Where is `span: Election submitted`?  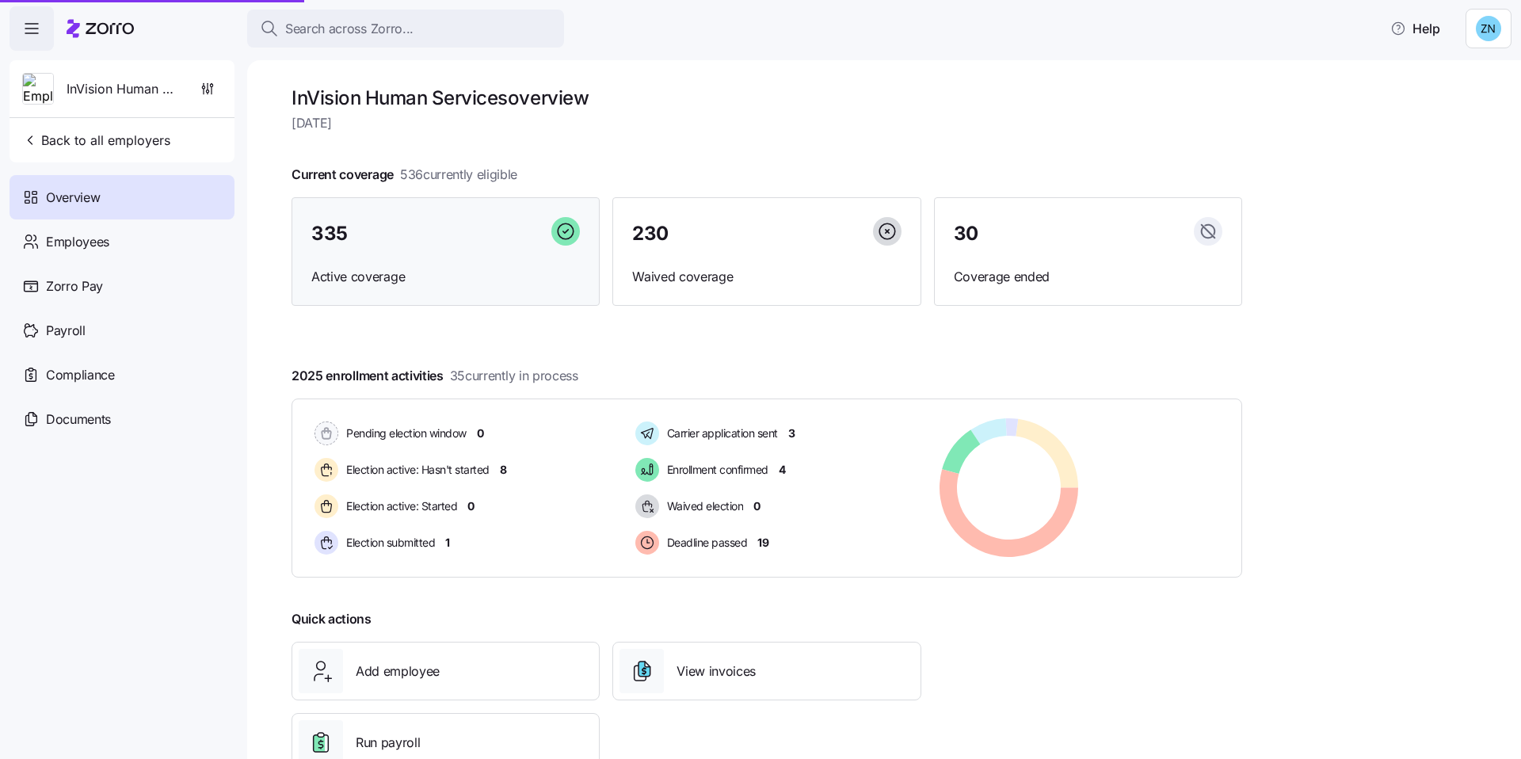
span: Election submitted is located at coordinates (388, 543).